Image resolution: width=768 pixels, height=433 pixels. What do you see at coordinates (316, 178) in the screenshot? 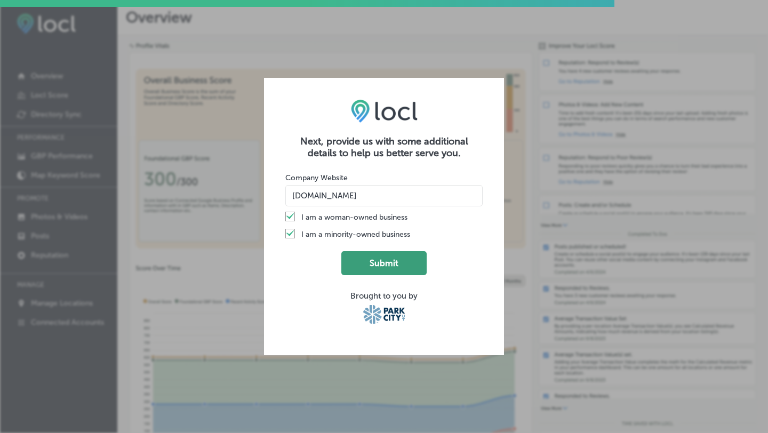
I see `label: Company Website` at bounding box center [316, 178].